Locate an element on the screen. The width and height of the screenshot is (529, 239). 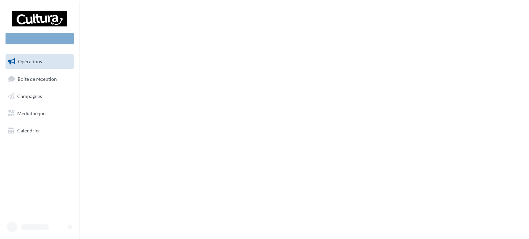
span: Campagnes is located at coordinates (30, 96).